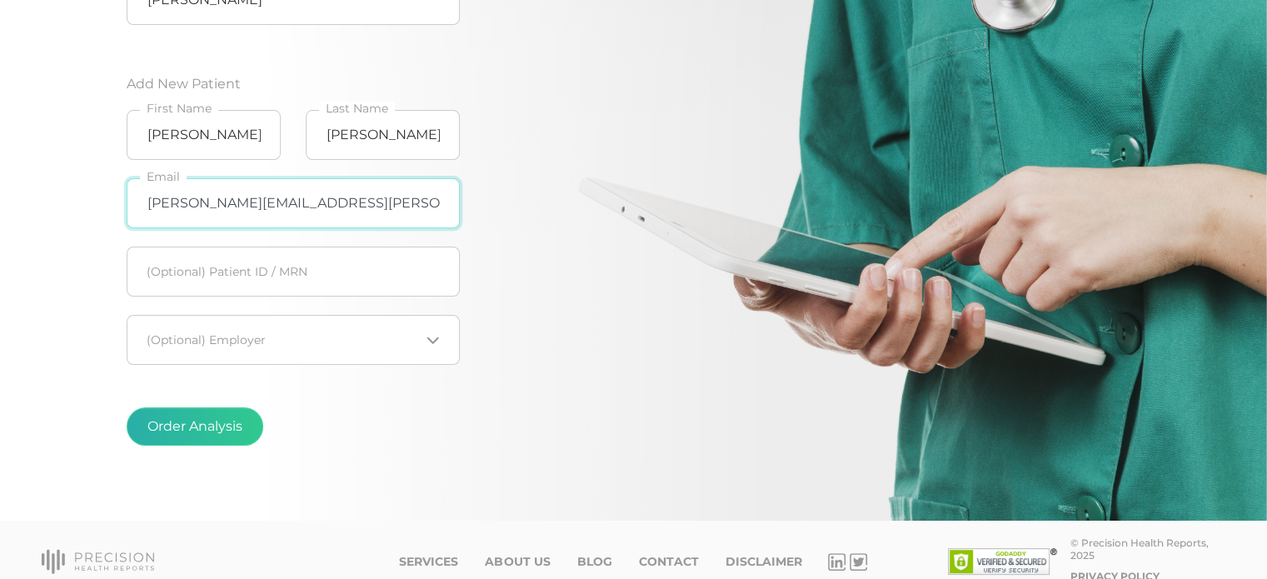 This screenshot has height=579, width=1267. Describe the element at coordinates (668, 561) in the screenshot. I see `a: Contact` at that location.